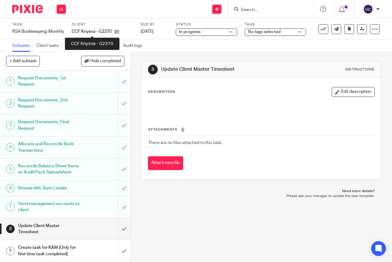  Describe the element at coordinates (10, 251) in the screenshot. I see `div: 9` at that location.